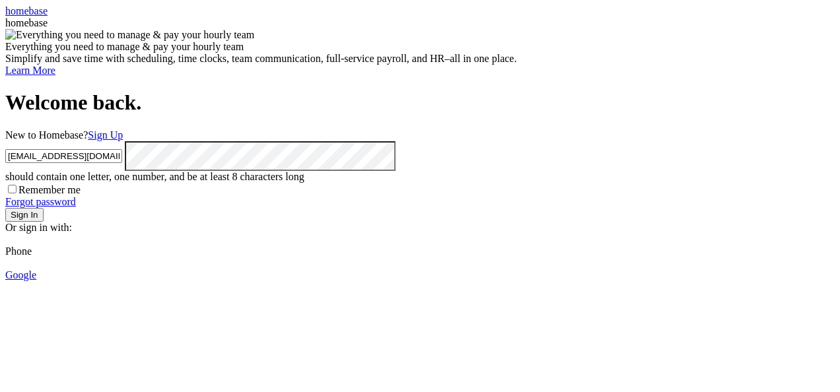  I want to click on img: seg, so click(5, 281).